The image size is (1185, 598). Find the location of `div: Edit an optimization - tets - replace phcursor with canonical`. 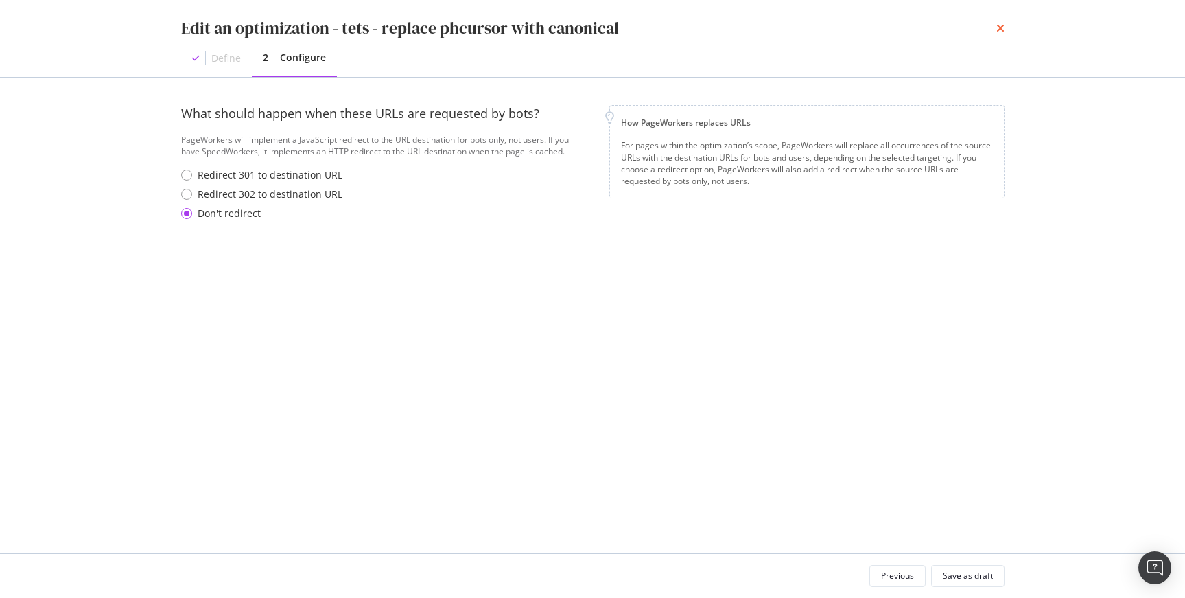

div: Edit an optimization - tets - replace phcursor with canonical is located at coordinates (400, 28).